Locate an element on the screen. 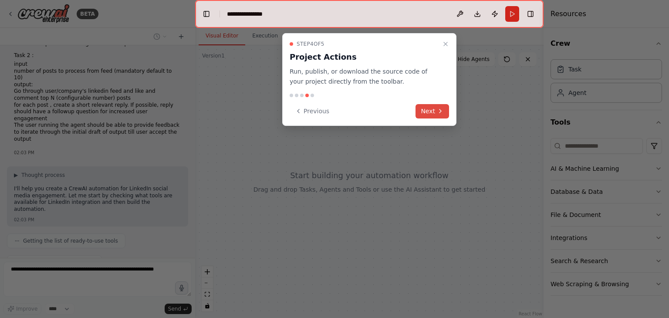 The image size is (669, 318). span: Step 4 of 5 is located at coordinates (310, 44).